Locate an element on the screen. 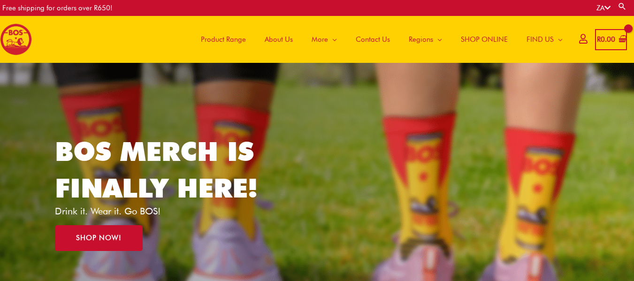 The image size is (634, 281). a: About Us is located at coordinates (279, 39).